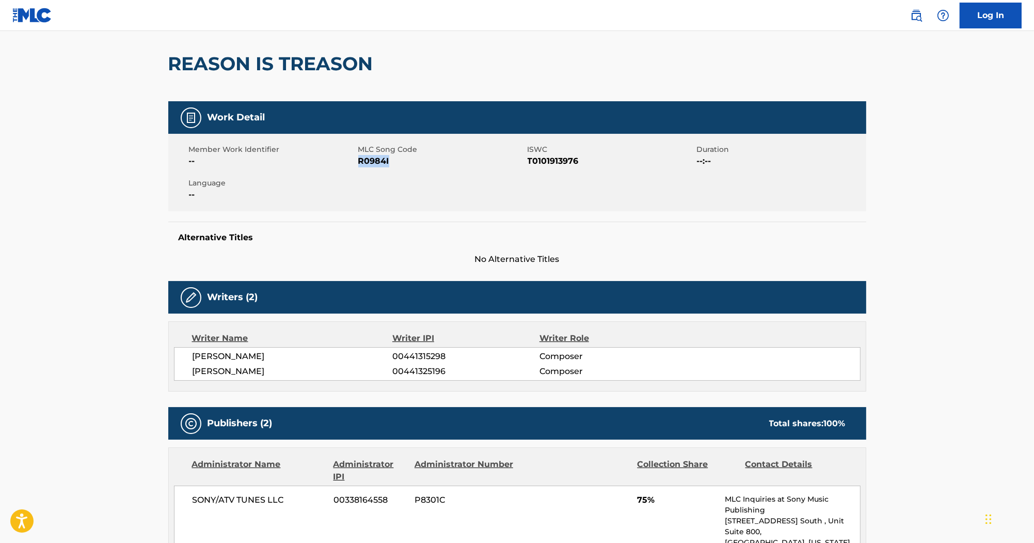 The width and height of the screenshot is (1034, 543). What do you see at coordinates (780, 149) in the screenshot?
I see `span: Duration` at bounding box center [780, 149].